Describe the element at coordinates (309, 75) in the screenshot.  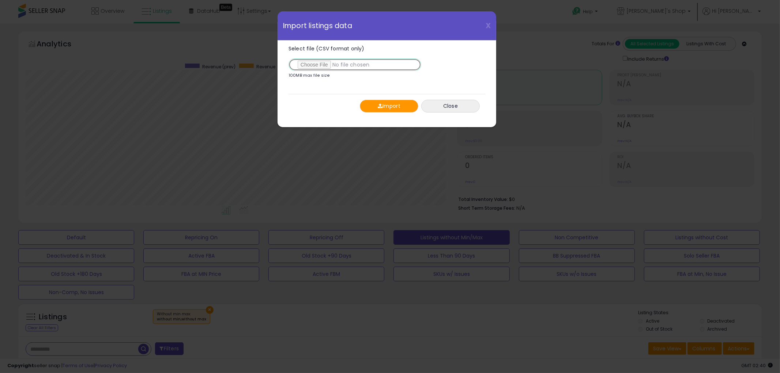
I see `p: 100MB max file size` at that location.